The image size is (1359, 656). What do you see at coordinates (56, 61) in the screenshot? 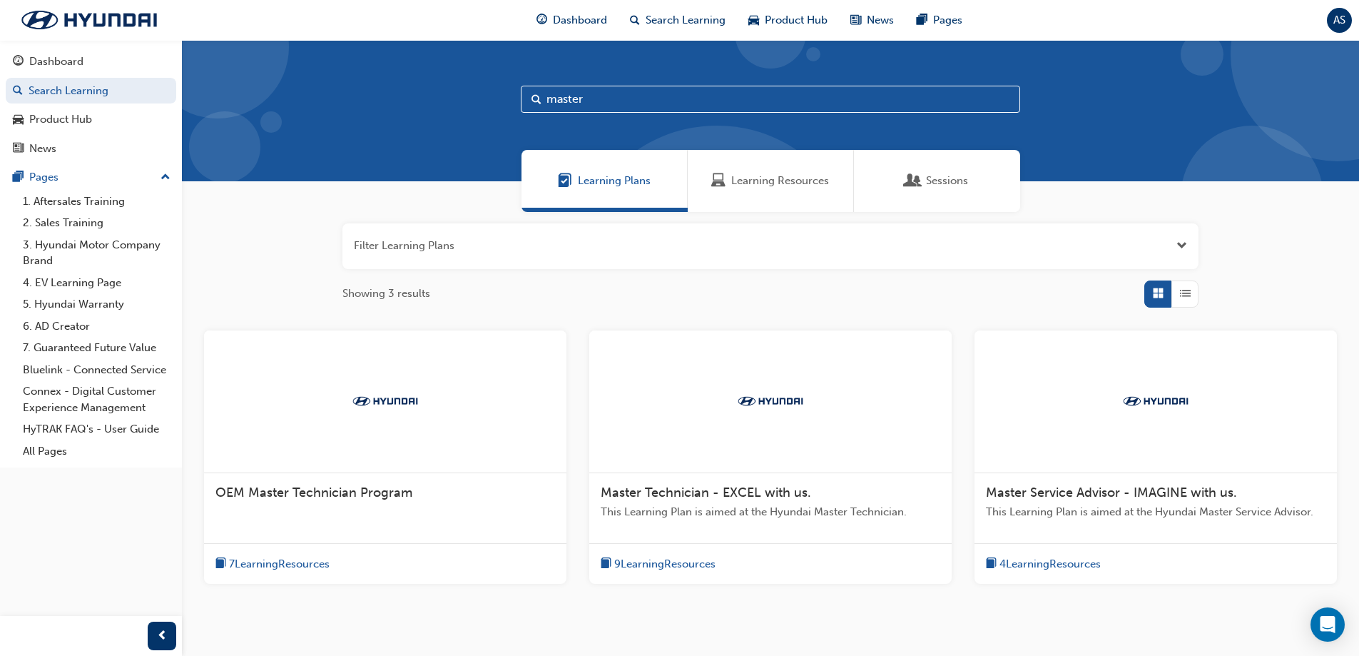
I see `div: Dashboard` at bounding box center [56, 61].